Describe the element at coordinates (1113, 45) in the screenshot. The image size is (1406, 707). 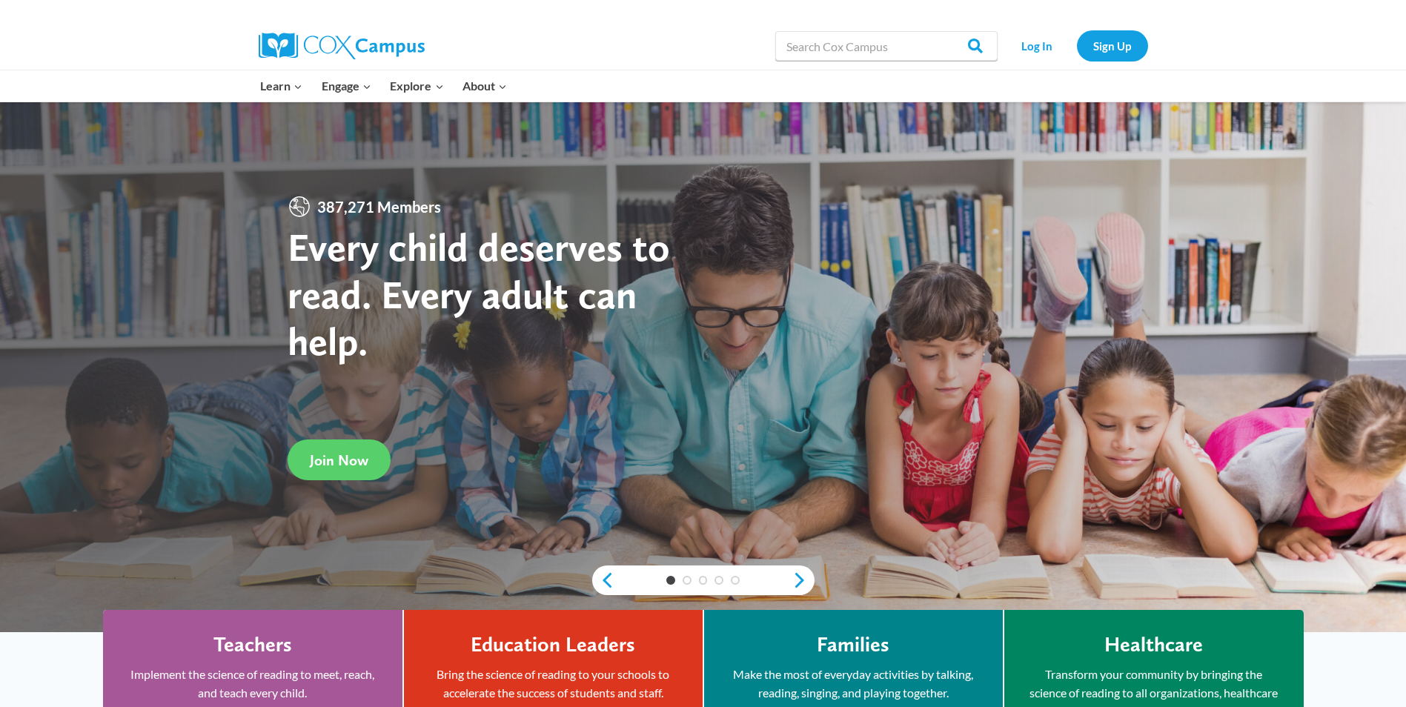
I see `a: Sign Up` at that location.